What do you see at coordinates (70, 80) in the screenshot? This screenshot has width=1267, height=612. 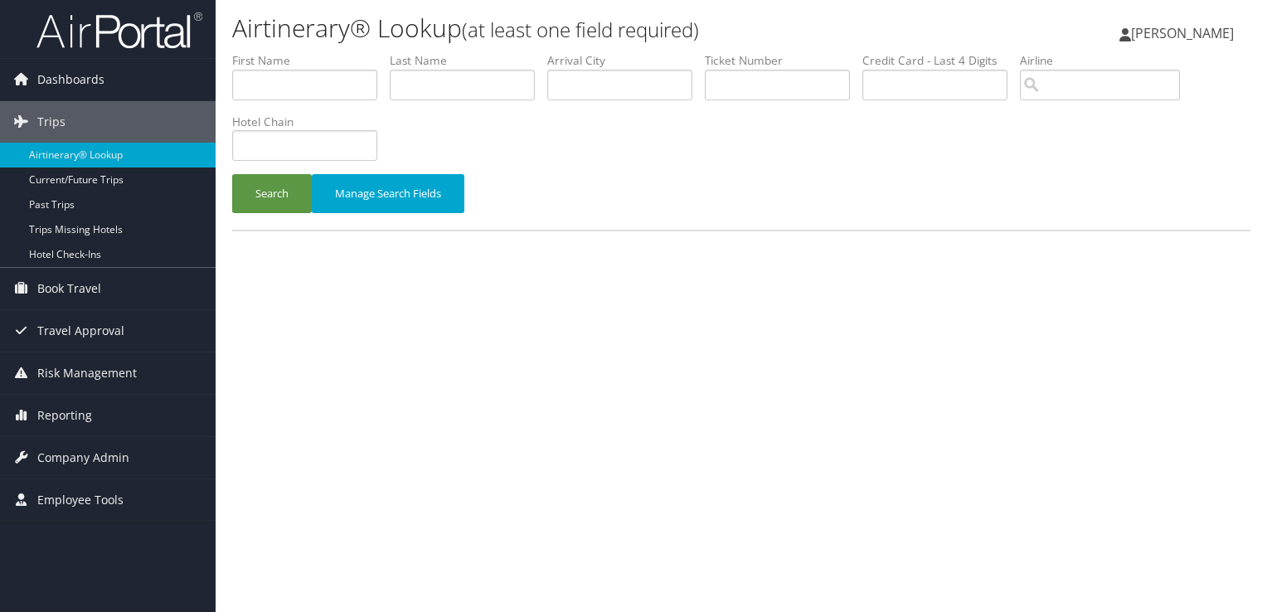 I see `span: Dashboards` at bounding box center [70, 80].